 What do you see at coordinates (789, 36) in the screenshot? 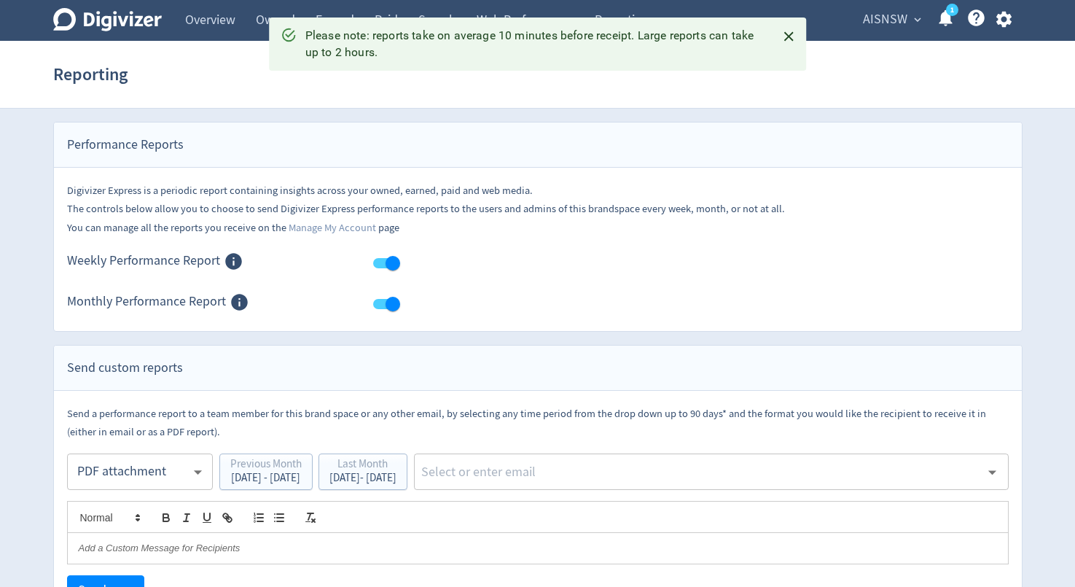
I see `button: Close` at bounding box center [789, 36].